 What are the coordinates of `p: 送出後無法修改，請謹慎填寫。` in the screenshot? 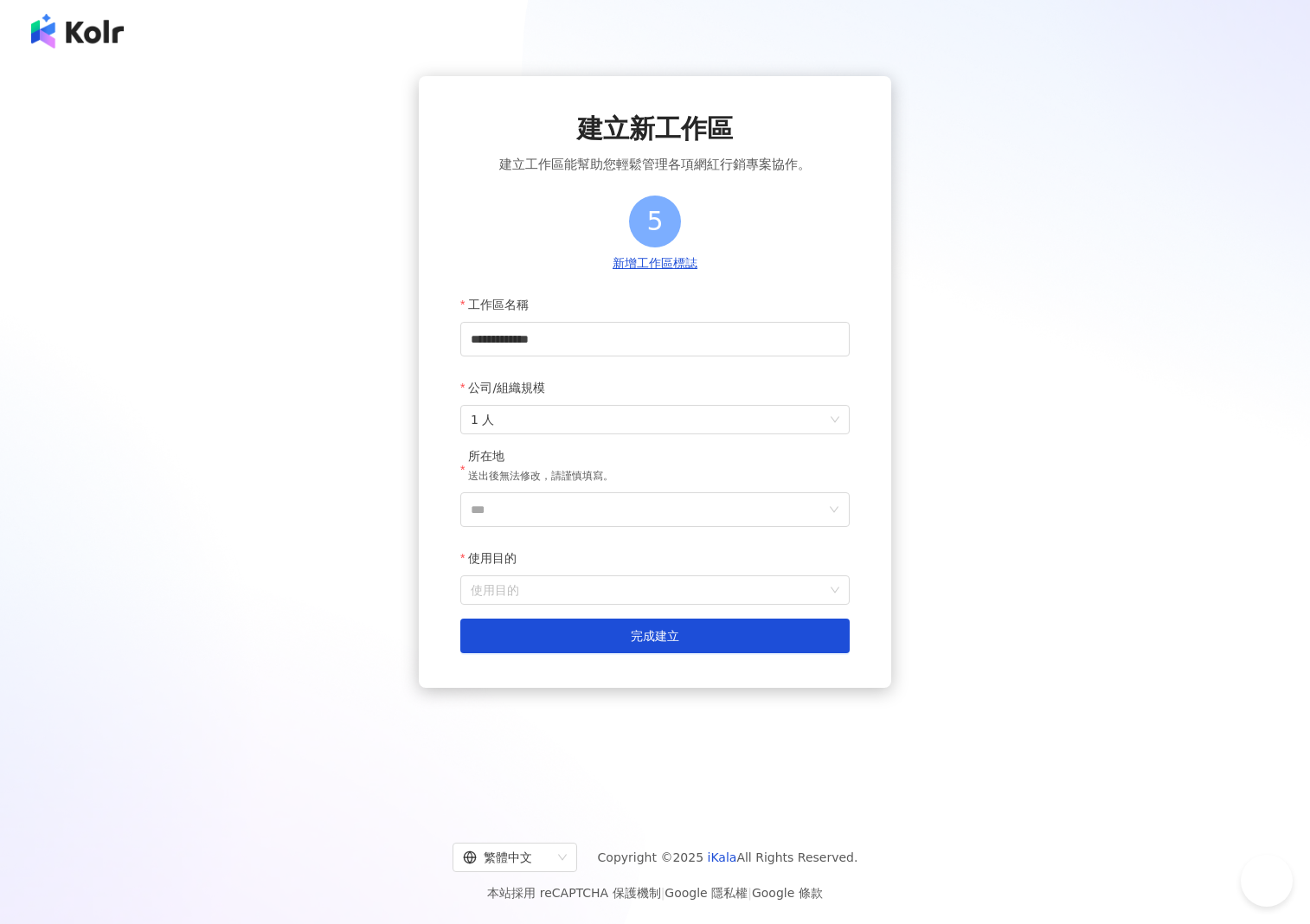 It's located at (541, 477).